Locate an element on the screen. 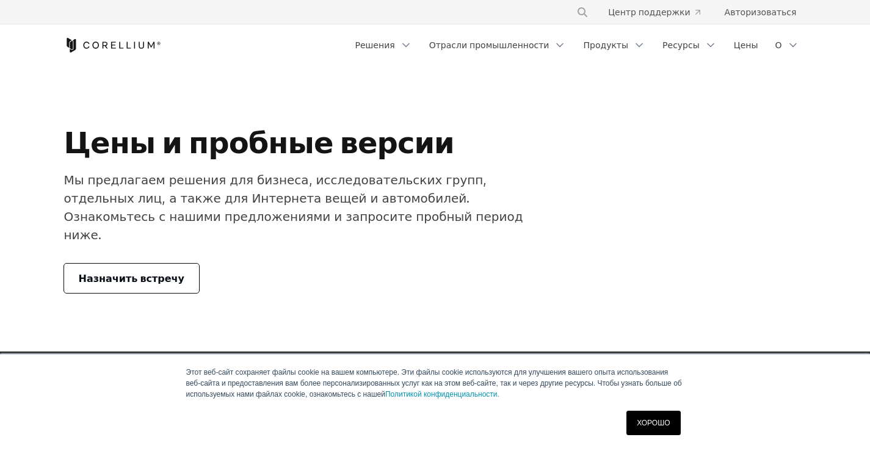 This screenshot has width=870, height=451. a: Назначить встречу is located at coordinates (132, 278).